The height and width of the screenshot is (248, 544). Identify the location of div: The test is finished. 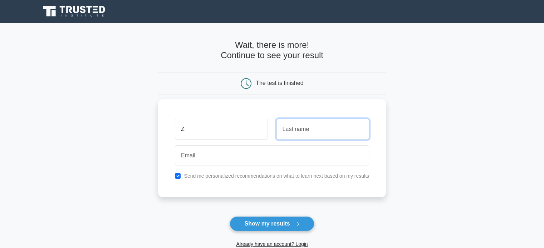
(279, 83).